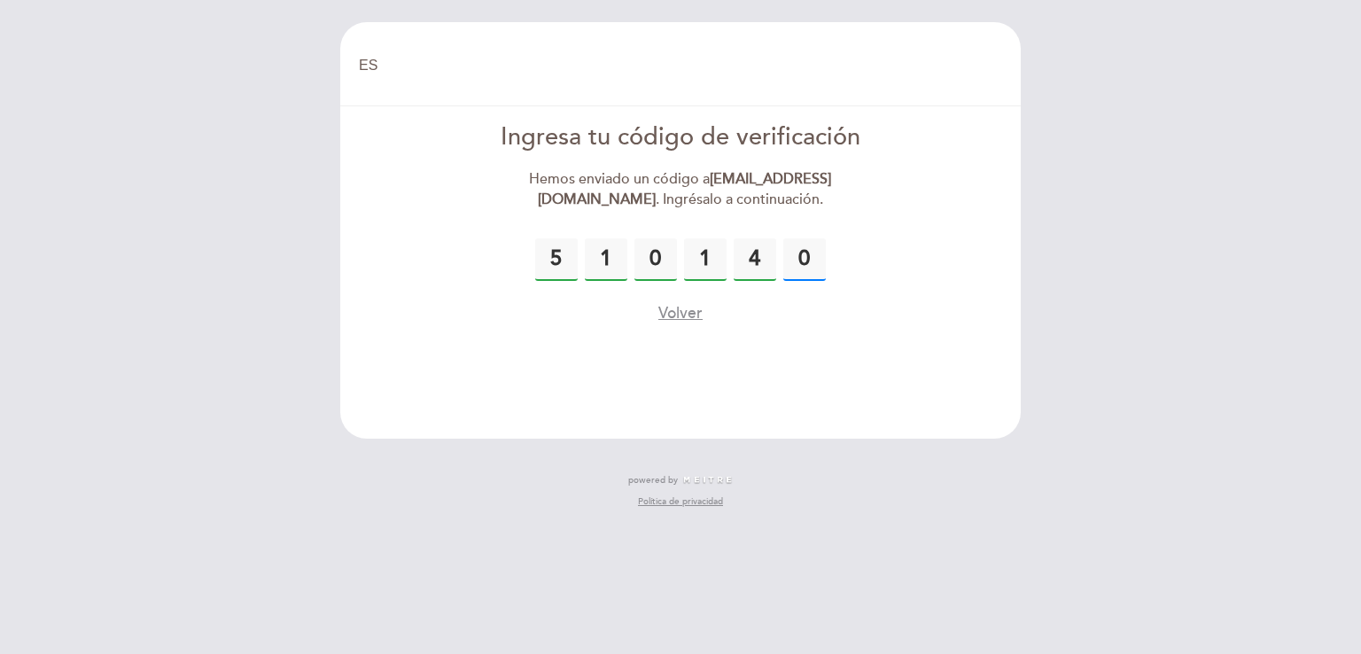  Describe the element at coordinates (681, 313) in the screenshot. I see `button: Volver` at that location.